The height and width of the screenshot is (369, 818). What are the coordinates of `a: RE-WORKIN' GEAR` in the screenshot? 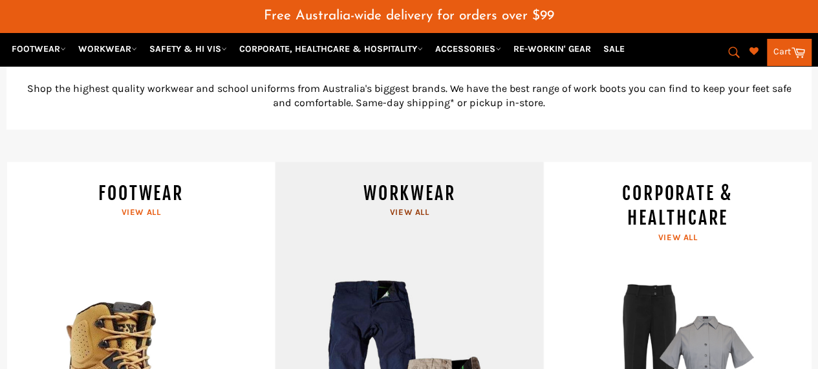 It's located at (552, 48).